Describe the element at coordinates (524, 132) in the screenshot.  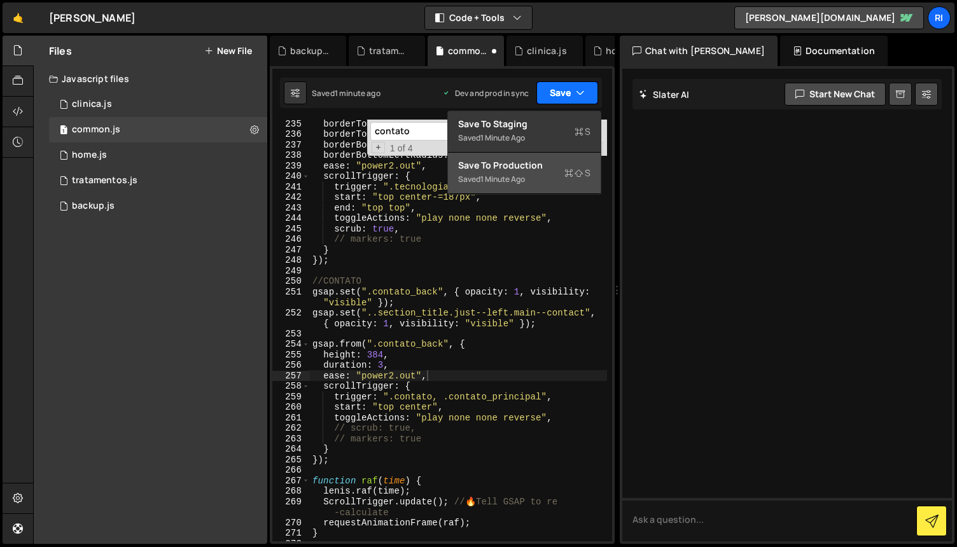
I see `button: Save to StagingS Saved1 minute ago` at that location.